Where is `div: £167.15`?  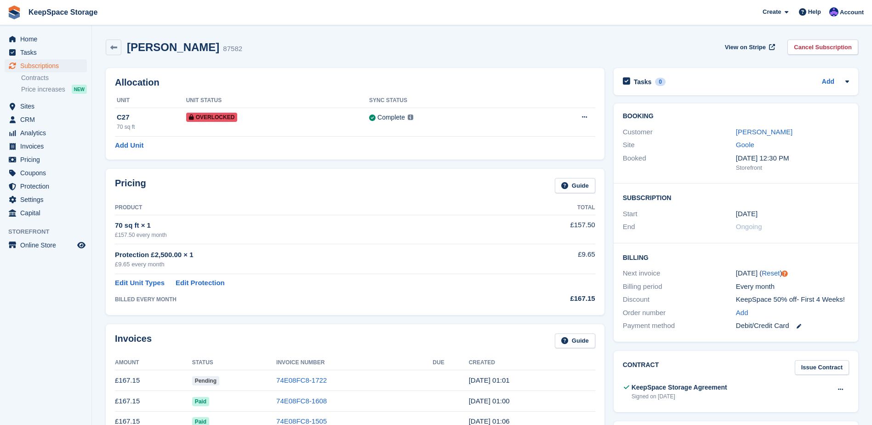 div: £167.15 is located at coordinates (550, 298).